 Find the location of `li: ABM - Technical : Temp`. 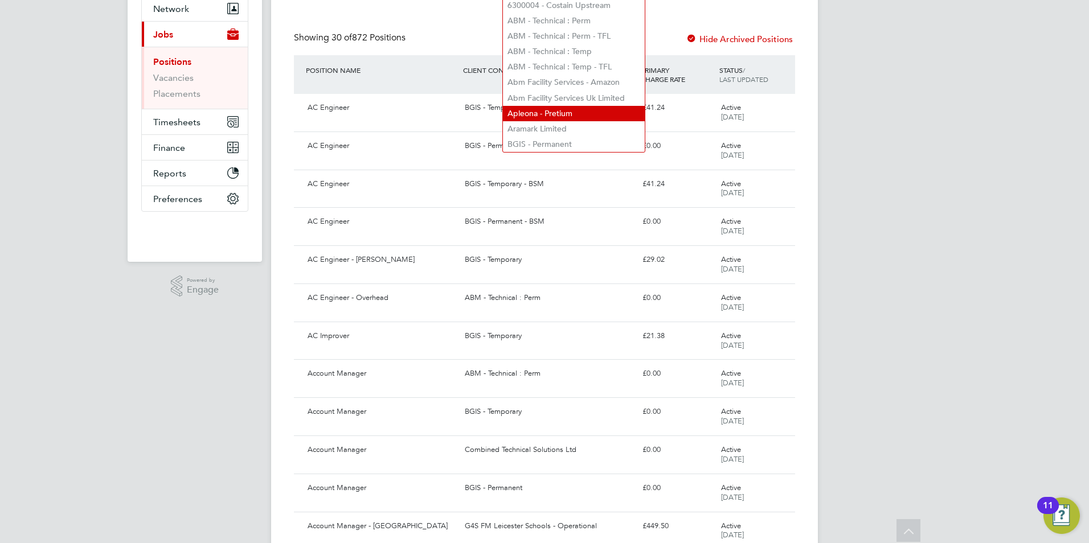

li: ABM - Technical : Temp is located at coordinates (573, 51).